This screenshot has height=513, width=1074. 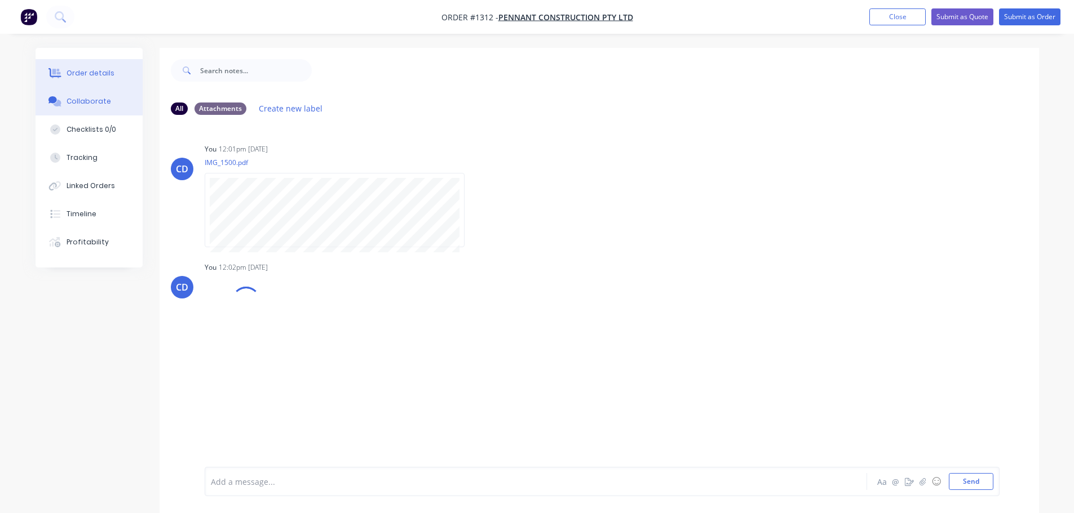 What do you see at coordinates (291, 108) in the screenshot?
I see `button: Create new label` at bounding box center [291, 108].